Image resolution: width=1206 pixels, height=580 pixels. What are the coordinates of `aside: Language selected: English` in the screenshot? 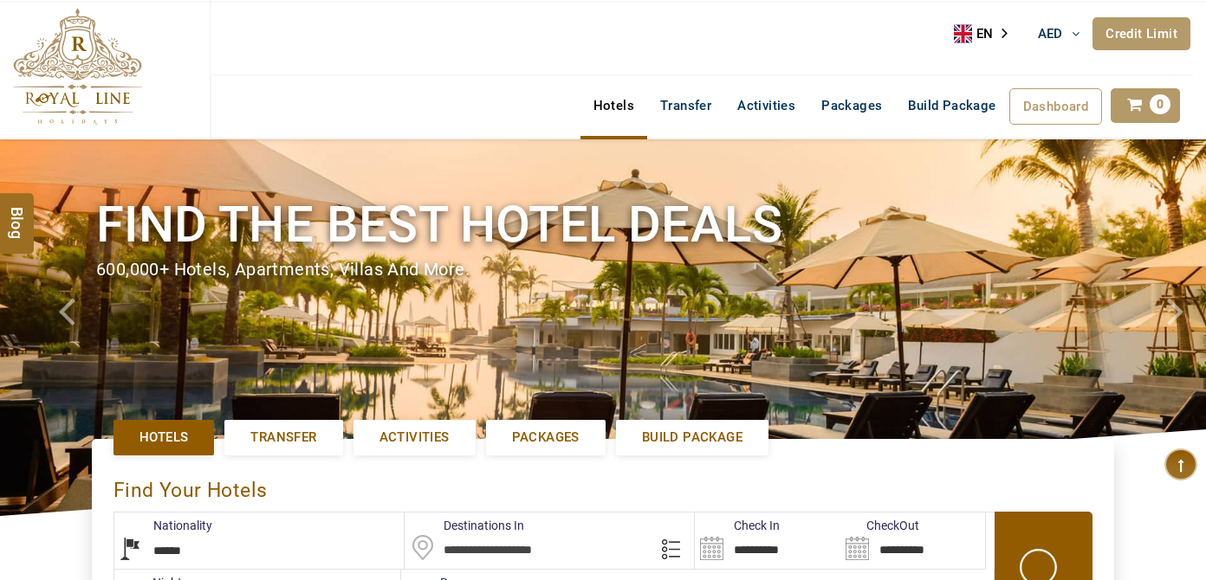 It's located at (987, 34).